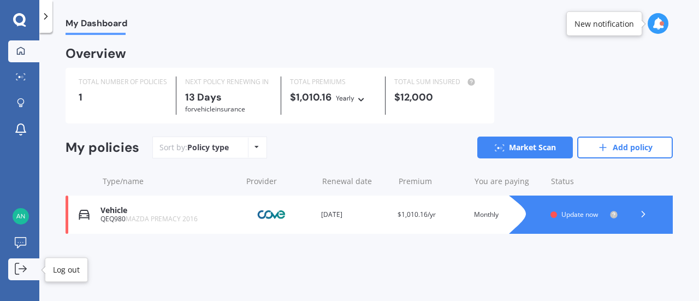 The height and width of the screenshot is (301, 699). Describe the element at coordinates (417, 214) in the screenshot. I see `span: $1,010.16/yr` at that location.